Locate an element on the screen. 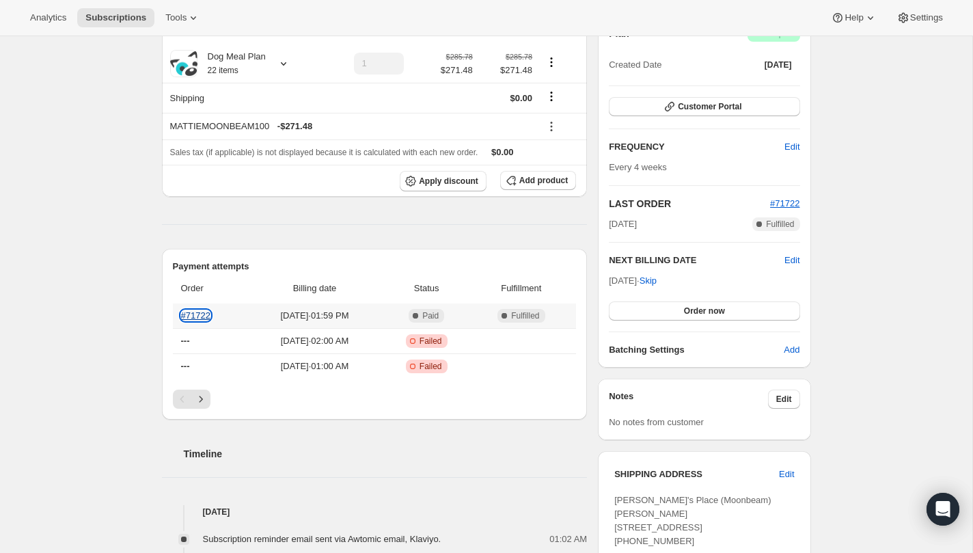 This screenshot has height=553, width=973. h3: SHIPPING ADDRESS is located at coordinates (696, 474).